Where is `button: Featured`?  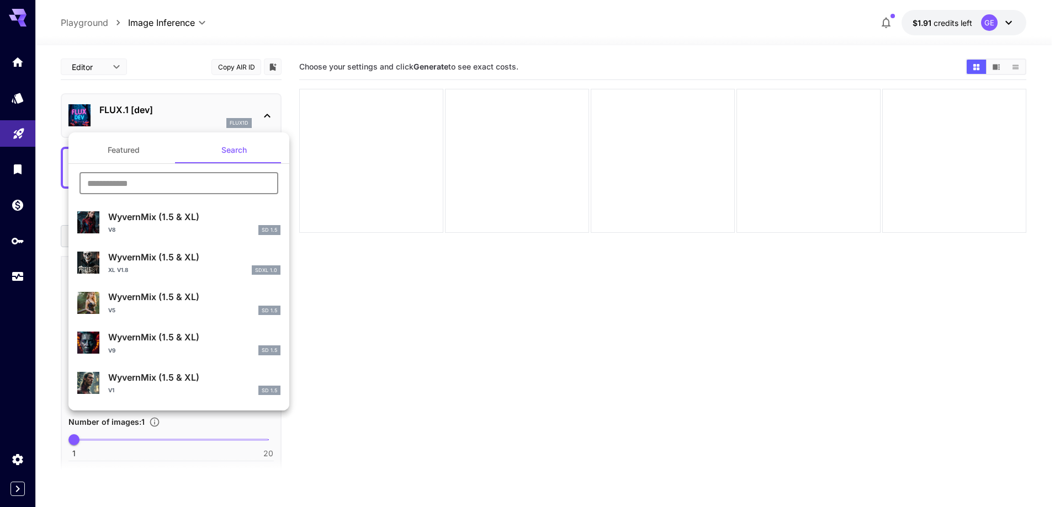 button: Featured is located at coordinates (124, 150).